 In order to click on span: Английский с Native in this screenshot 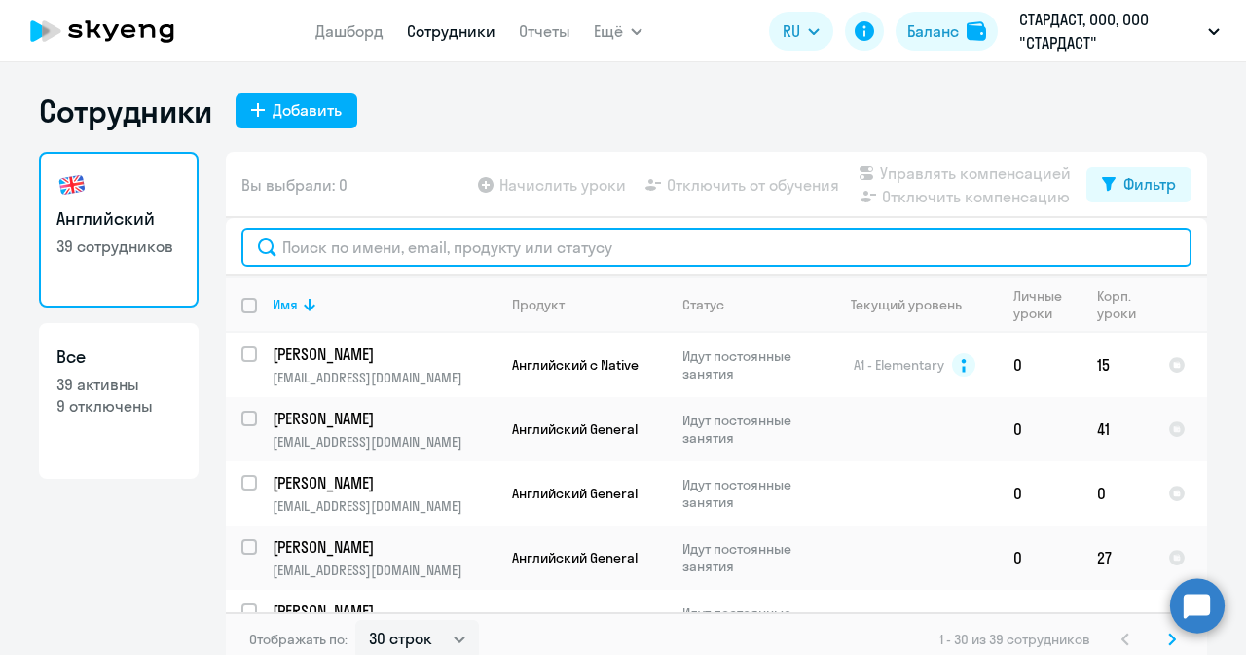, I will do `click(576, 365)`.